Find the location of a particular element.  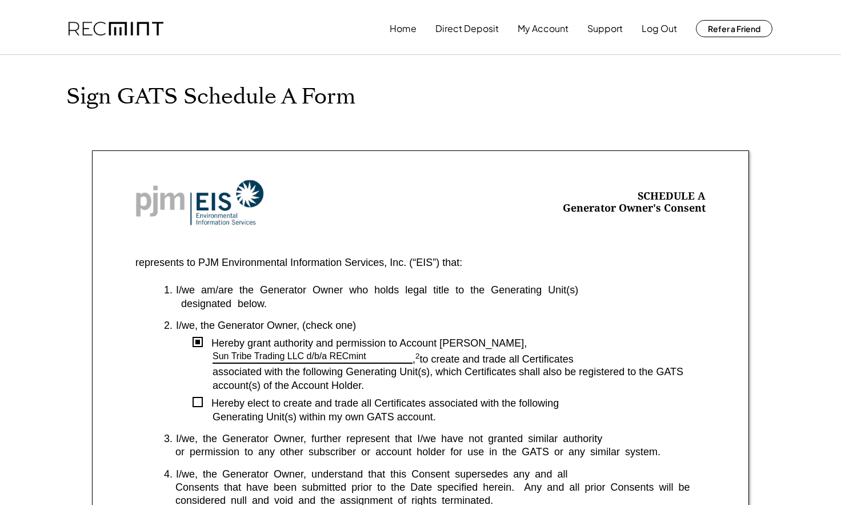

div: I/we am/are the Generator Owner who holds legal title to the Generating Unit(s) is located at coordinates (441, 290).